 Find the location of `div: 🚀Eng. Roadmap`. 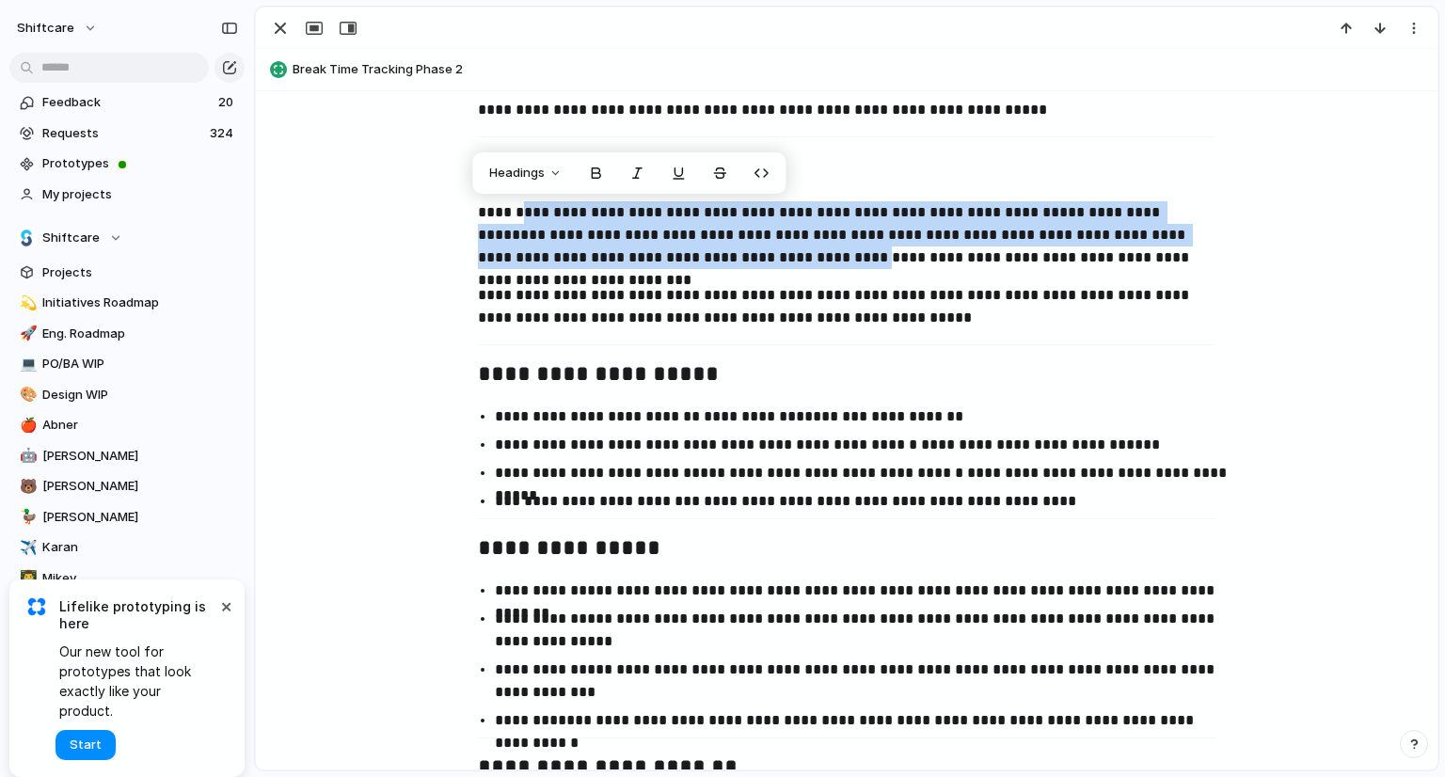

div: 🚀Eng. Roadmap is located at coordinates (127, 334).